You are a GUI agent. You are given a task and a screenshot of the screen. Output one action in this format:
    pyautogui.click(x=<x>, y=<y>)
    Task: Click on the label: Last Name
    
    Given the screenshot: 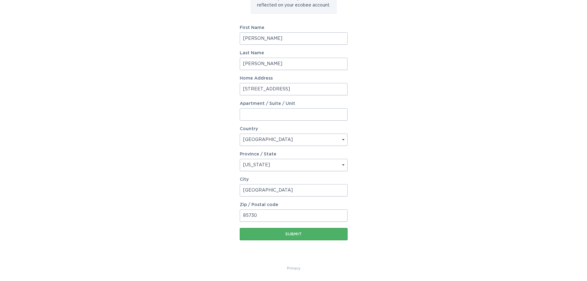 What is the action you would take?
    pyautogui.click(x=294, y=53)
    